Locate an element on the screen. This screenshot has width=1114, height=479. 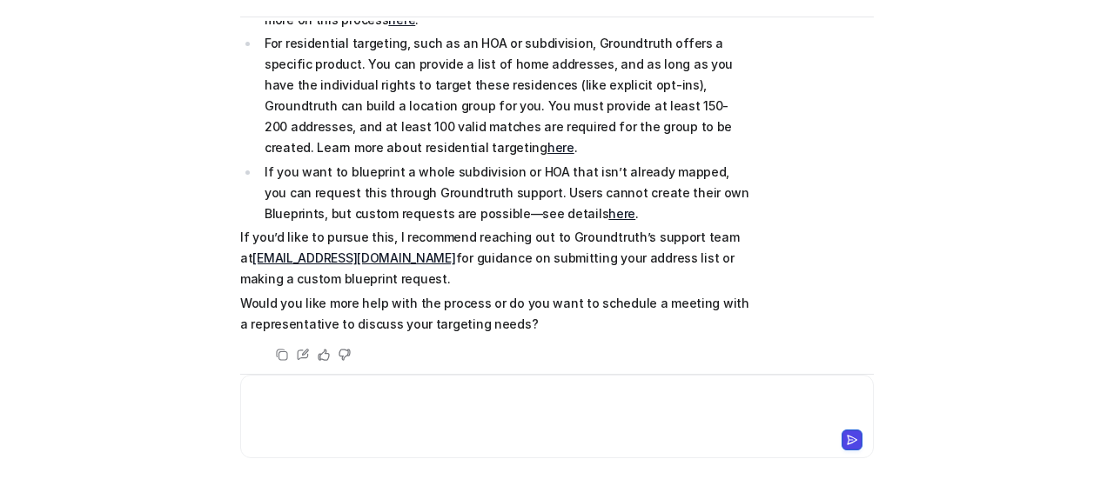
p: Would you like more help with the process or do you want to schedule a meeting with a representat... is located at coordinates (494, 314).